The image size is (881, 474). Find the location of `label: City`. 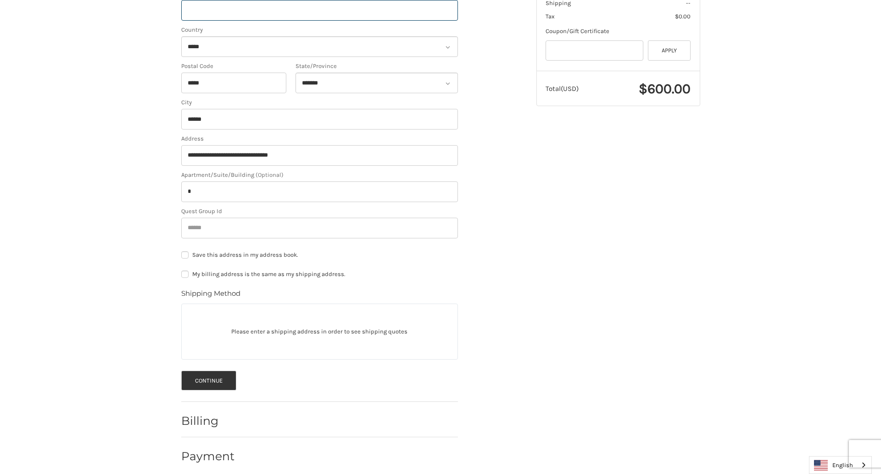

label: City is located at coordinates (319, 102).